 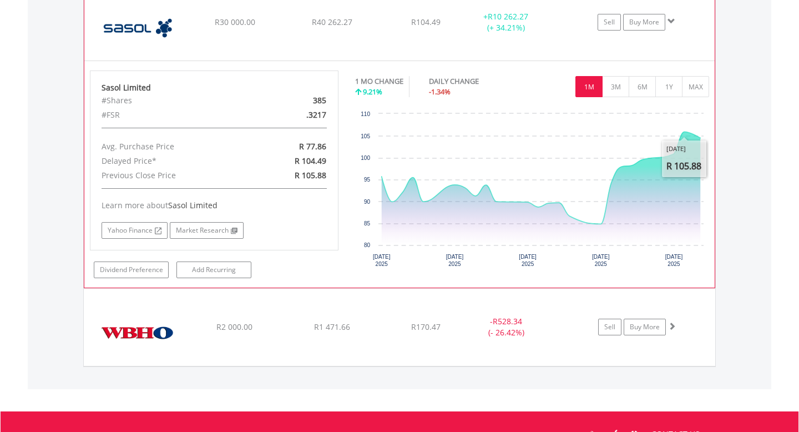 I want to click on span: Sasol Limited, so click(x=193, y=205).